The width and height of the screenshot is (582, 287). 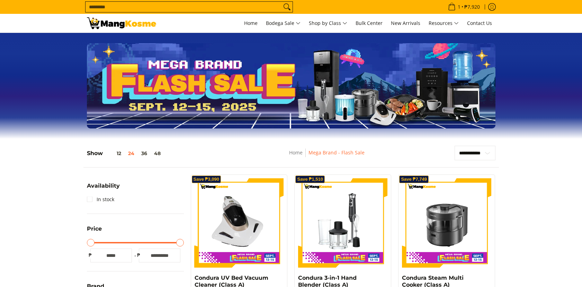 What do you see at coordinates (125, 153) in the screenshot?
I see `h5: Show` at bounding box center [125, 153].